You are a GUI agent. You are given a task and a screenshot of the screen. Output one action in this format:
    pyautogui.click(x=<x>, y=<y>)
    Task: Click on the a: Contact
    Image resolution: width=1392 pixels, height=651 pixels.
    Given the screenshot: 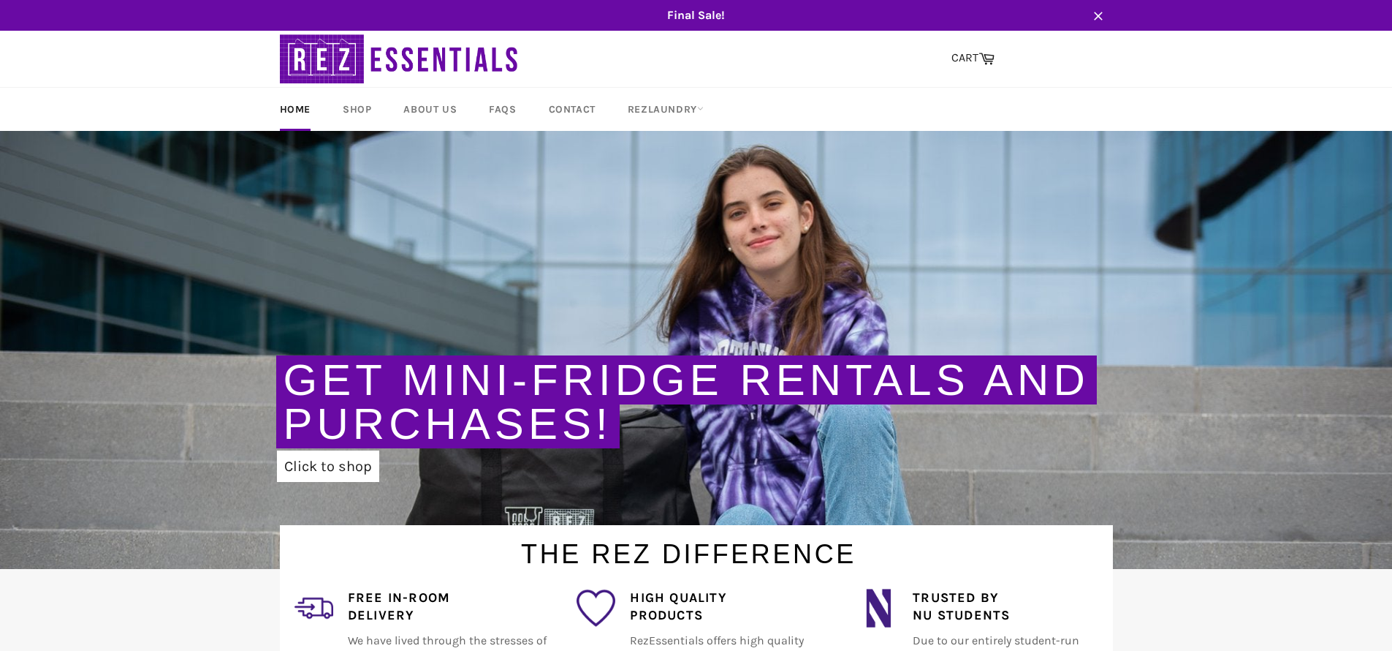 What is the action you would take?
    pyautogui.click(x=572, y=109)
    